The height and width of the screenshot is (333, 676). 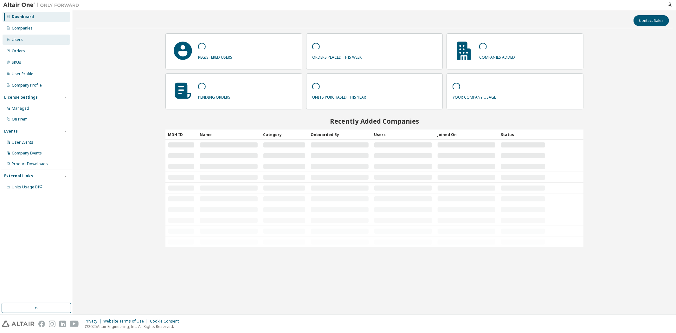 What do you see at coordinates (27, 187) in the screenshot?
I see `span: Units Usage BI` at bounding box center [27, 187].